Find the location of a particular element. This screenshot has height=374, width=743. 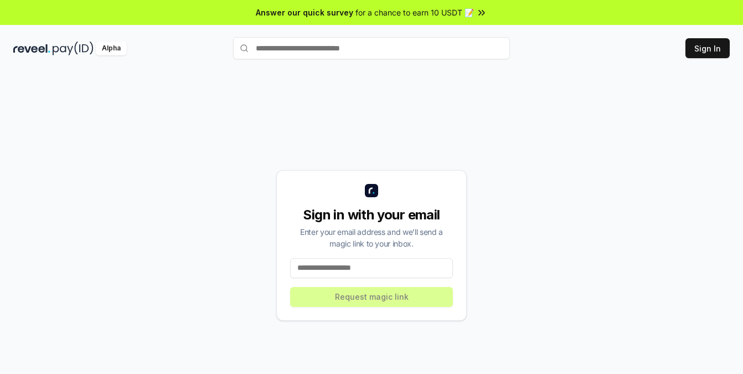

img: reveel_dark is located at coordinates (32, 48).